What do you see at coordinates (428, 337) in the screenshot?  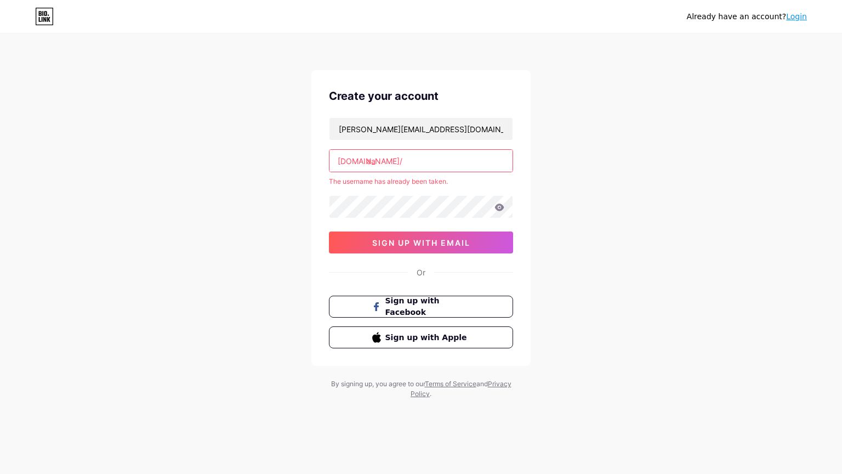 I see `span: Sign up with Apple` at bounding box center [428, 337].